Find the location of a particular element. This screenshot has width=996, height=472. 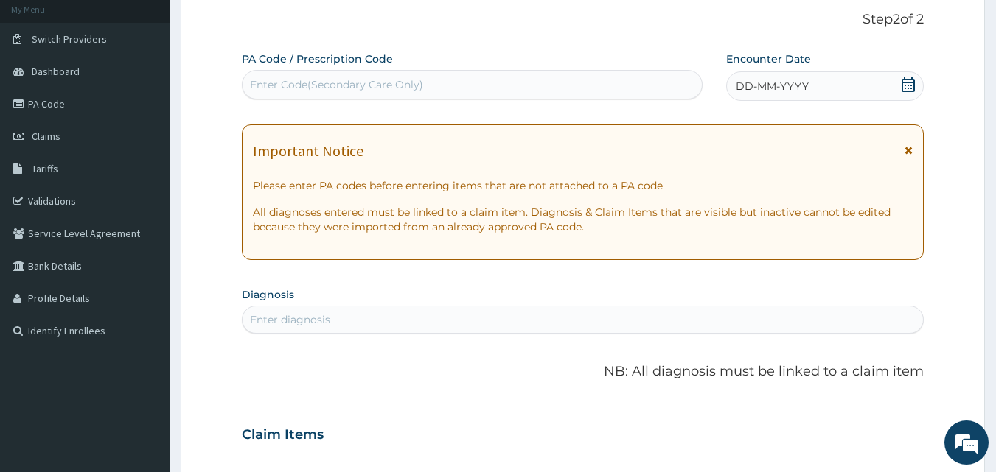

p: All diagnoses entered must be linked to a claim item. Diagnosis & Claim Items that are visible bu... is located at coordinates (583, 220).